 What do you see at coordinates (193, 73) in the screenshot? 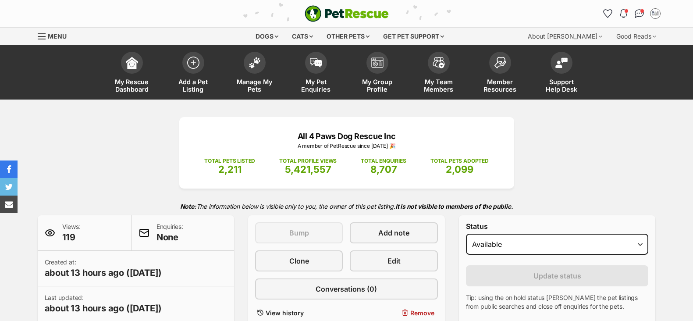
I see `a: Add a Pet Listing` at bounding box center [193, 73].